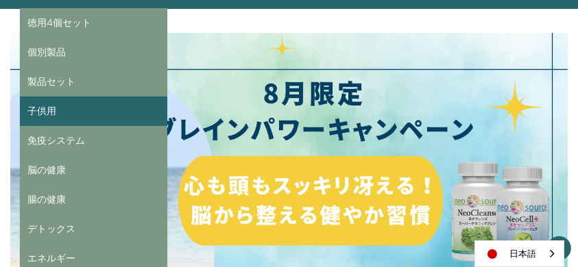 Image resolution: width=578 pixels, height=267 pixels. What do you see at coordinates (93, 82) in the screenshot?
I see `a: 製品セット` at bounding box center [93, 82].